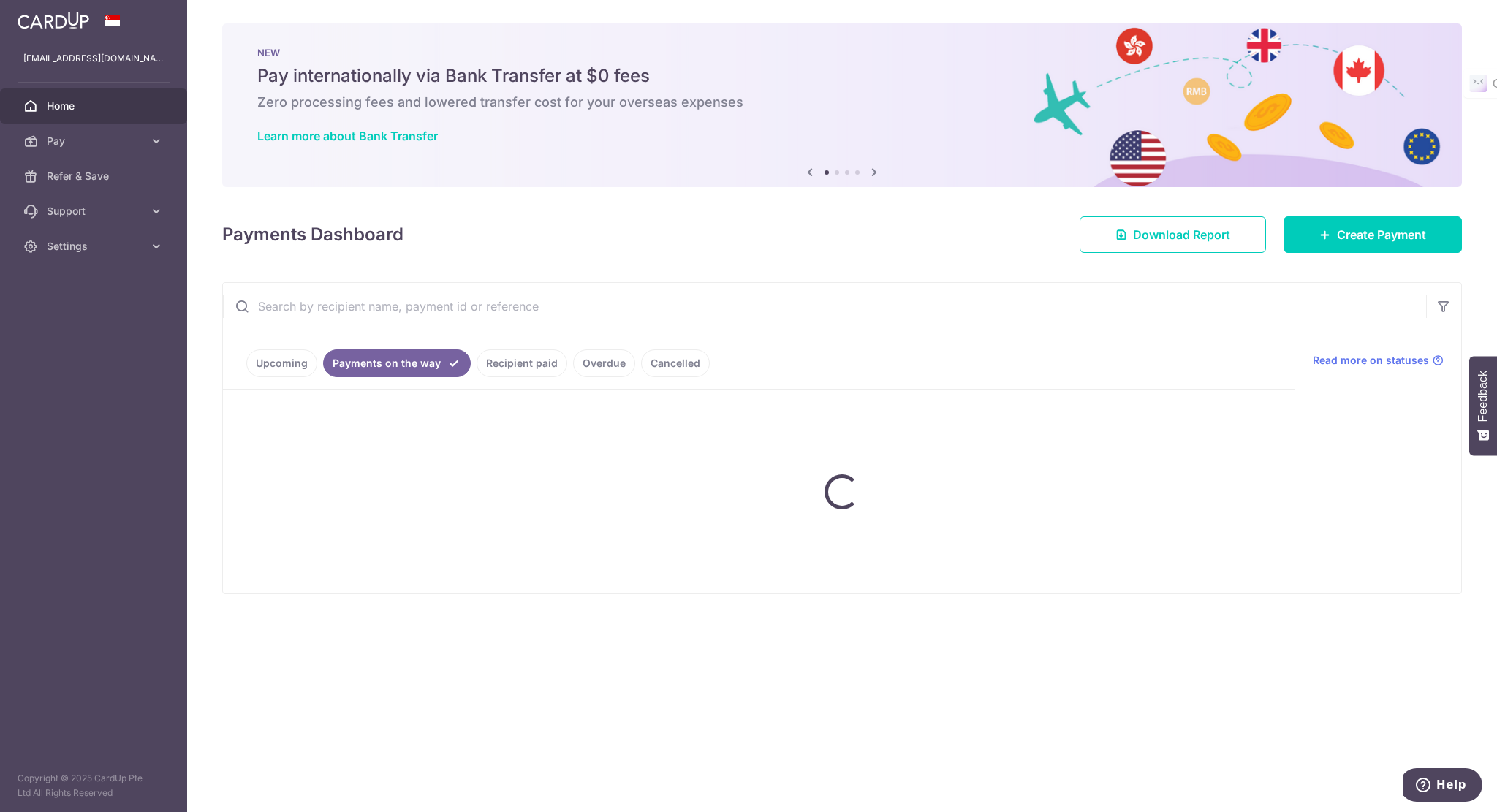  Describe the element at coordinates (95, 246) in the screenshot. I see `span: Settings` at that location.